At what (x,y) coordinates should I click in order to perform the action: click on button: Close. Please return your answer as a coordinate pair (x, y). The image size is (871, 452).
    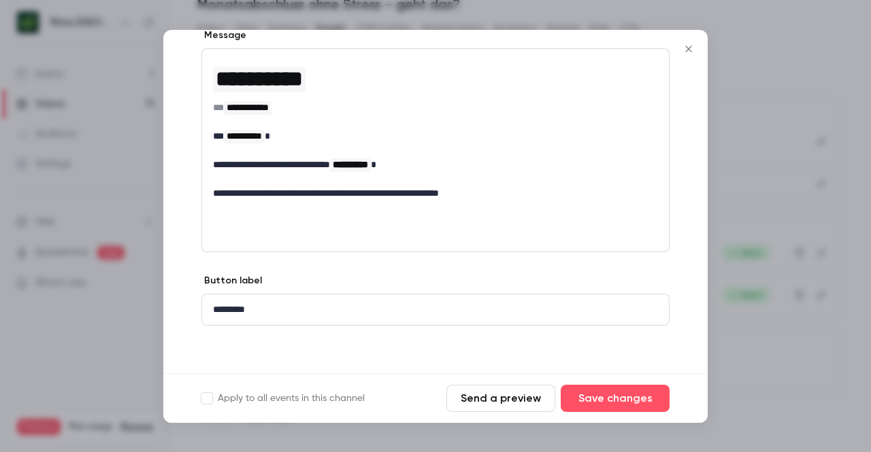
    Looking at the image, I should click on (688, 49).